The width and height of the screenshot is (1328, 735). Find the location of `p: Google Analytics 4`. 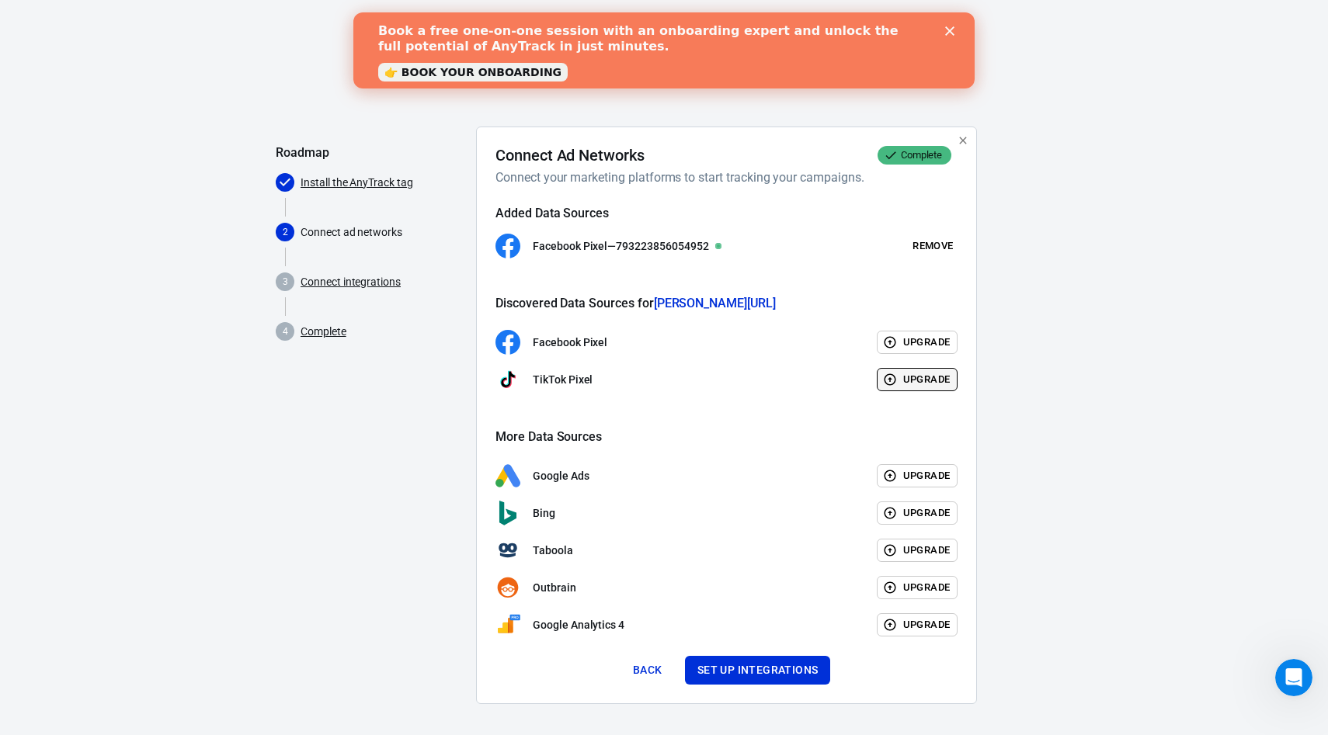

p: Google Analytics 4 is located at coordinates (578, 625).